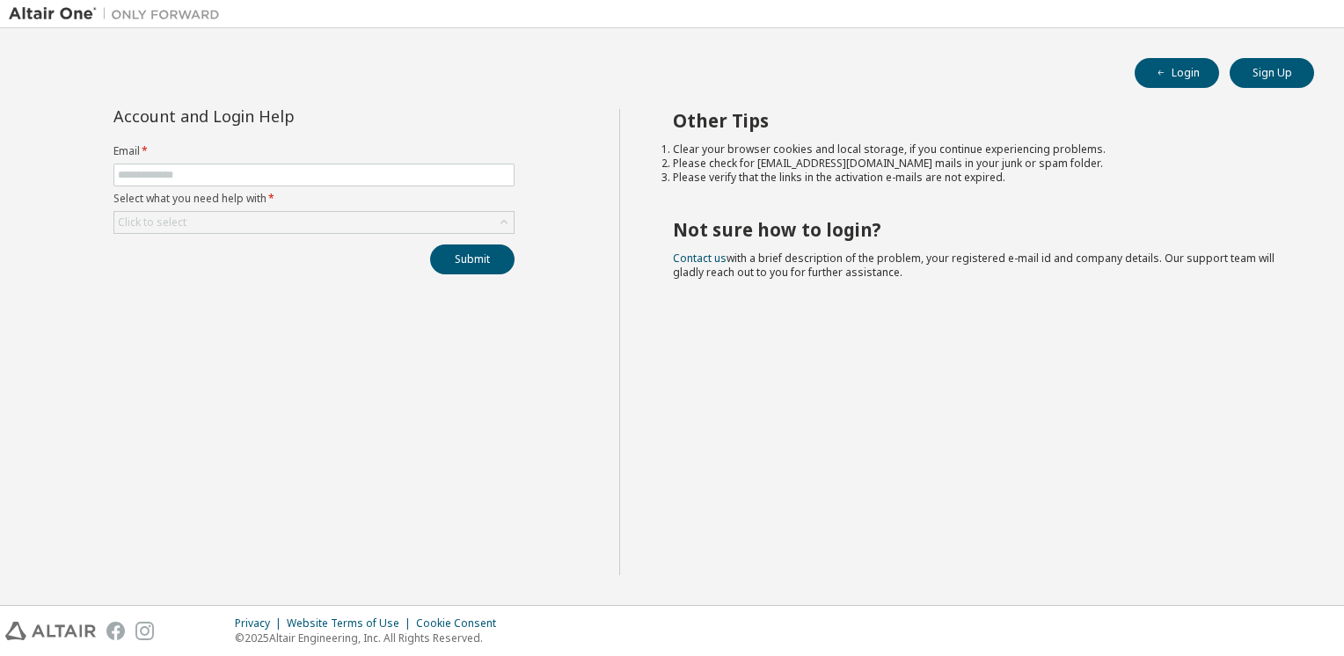  What do you see at coordinates (978, 178) in the screenshot?
I see `li: Please verify that the links in the activation e-mails are not expired.` at bounding box center [978, 178].